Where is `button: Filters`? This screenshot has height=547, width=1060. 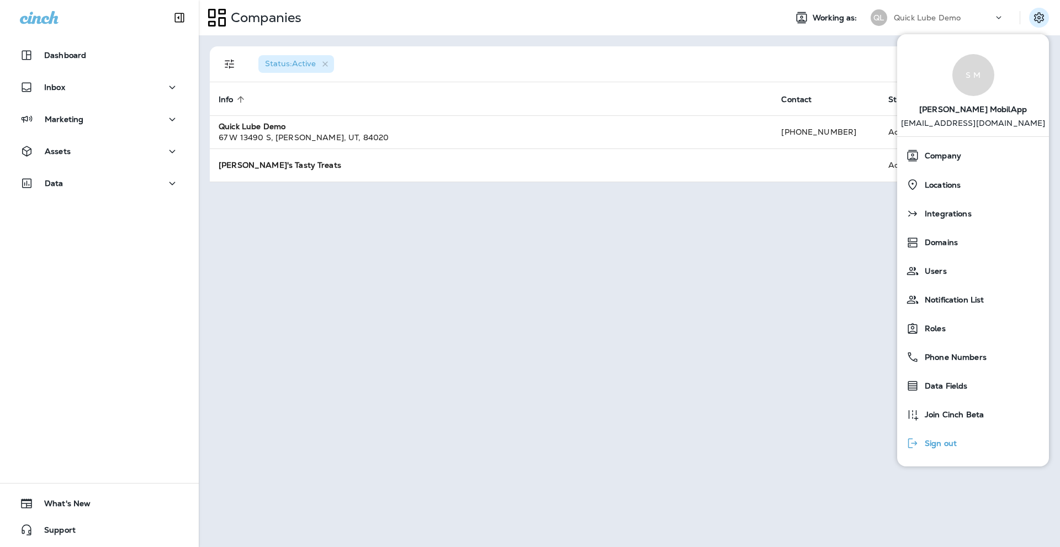 button: Filters is located at coordinates (230, 64).